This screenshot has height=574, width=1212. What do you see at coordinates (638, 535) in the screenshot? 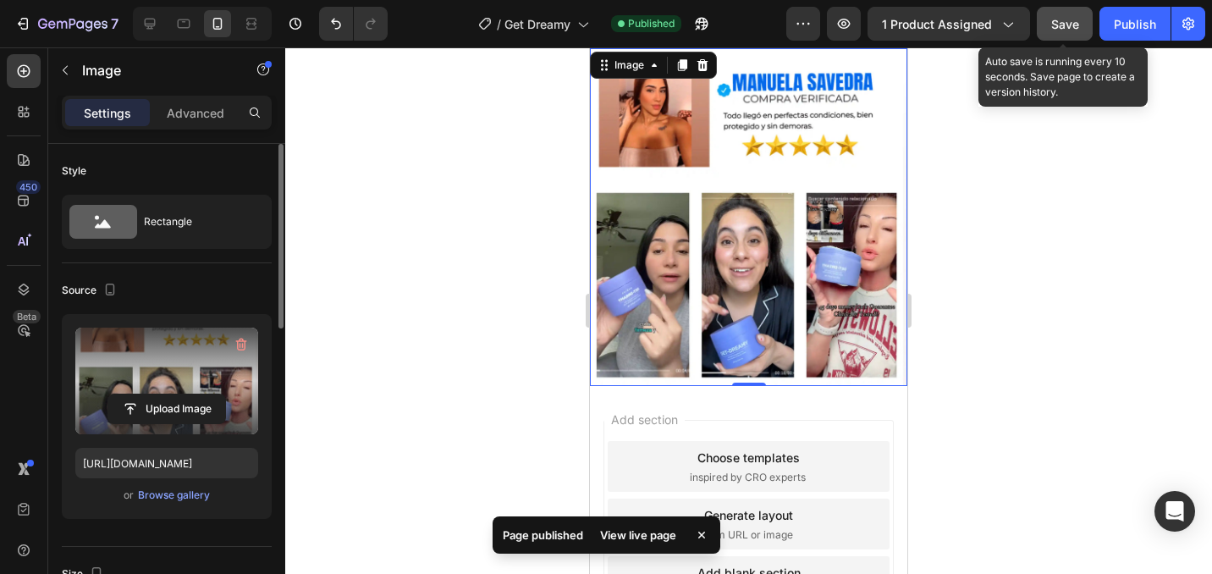
I see `div: View live page` at bounding box center [638, 535].